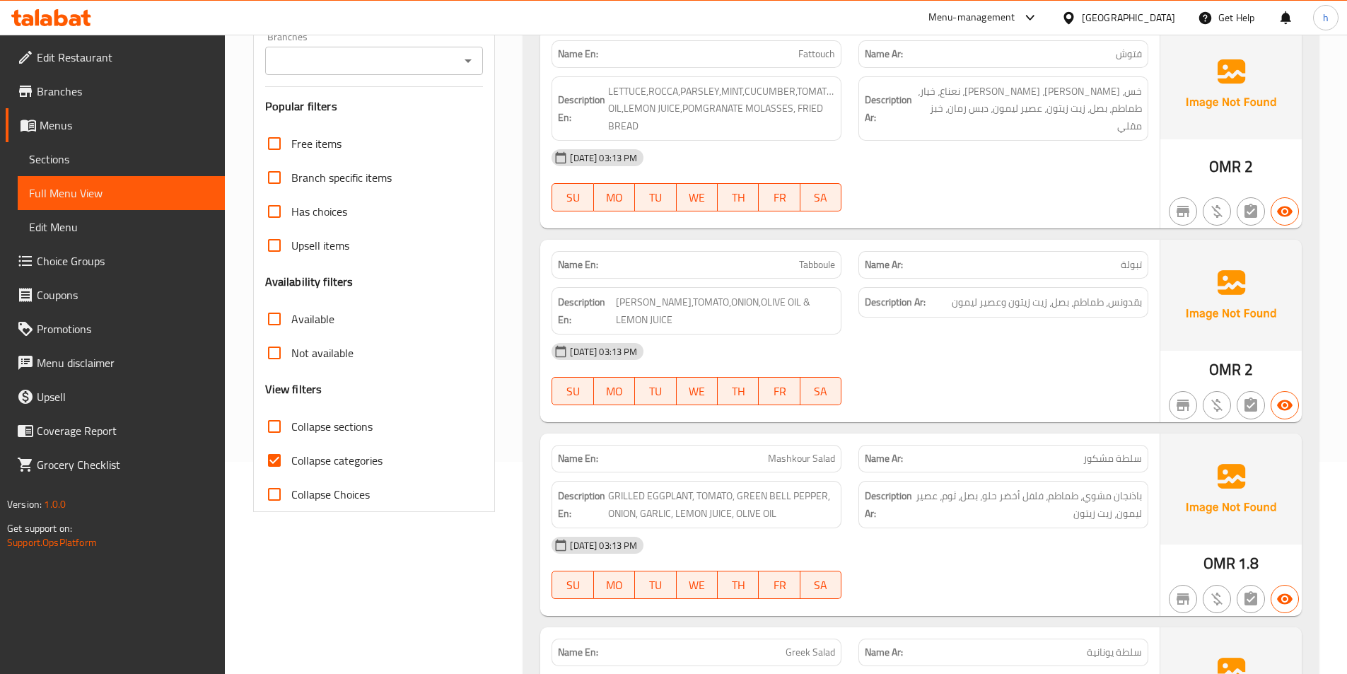  What do you see at coordinates (115, 329) in the screenshot?
I see `a: Promotions` at bounding box center [115, 329].